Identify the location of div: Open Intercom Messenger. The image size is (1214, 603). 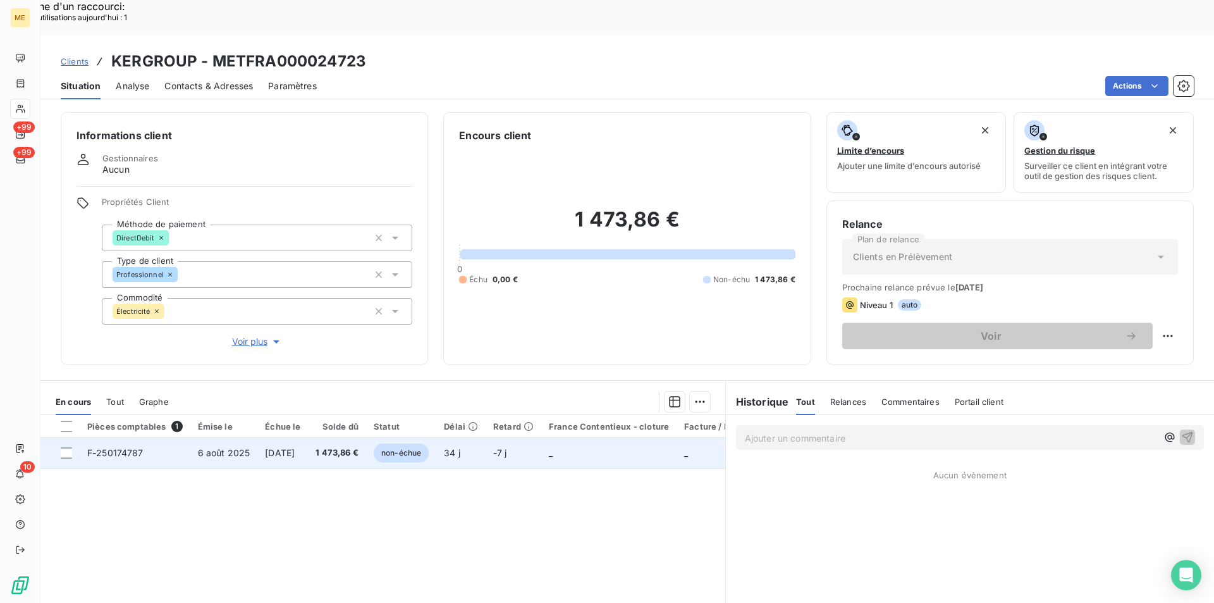
(1187, 575).